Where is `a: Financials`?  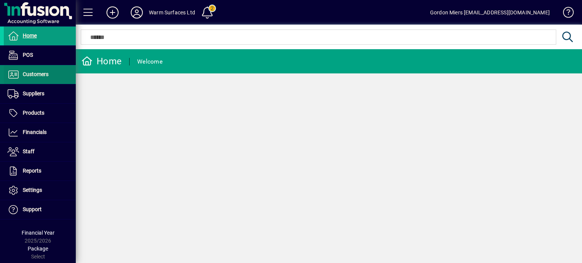 a: Financials is located at coordinates (40, 133).